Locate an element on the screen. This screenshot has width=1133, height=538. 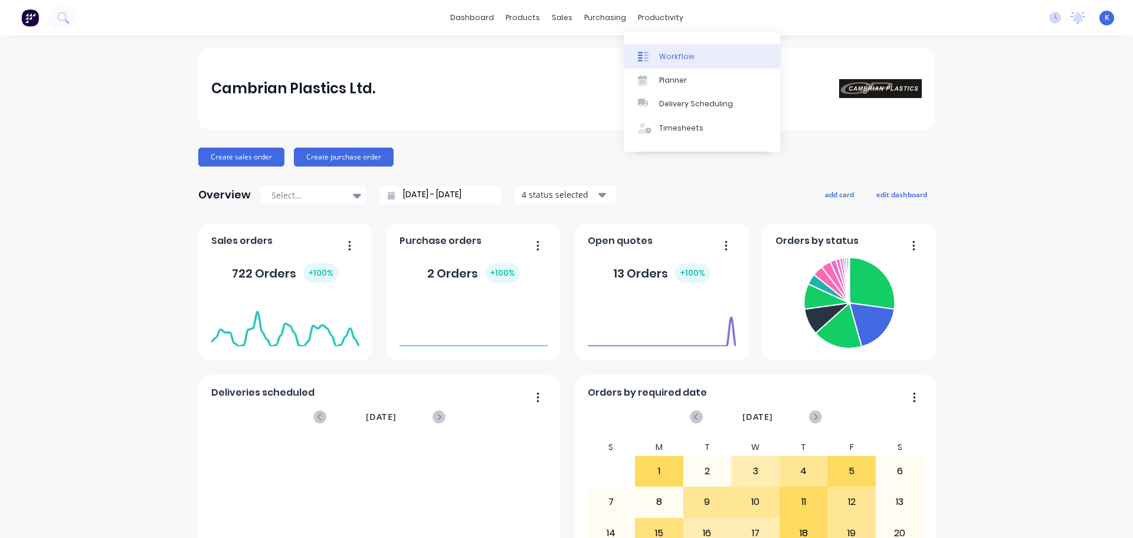
img: Cambrian Plastics Ltd. is located at coordinates (881, 89).